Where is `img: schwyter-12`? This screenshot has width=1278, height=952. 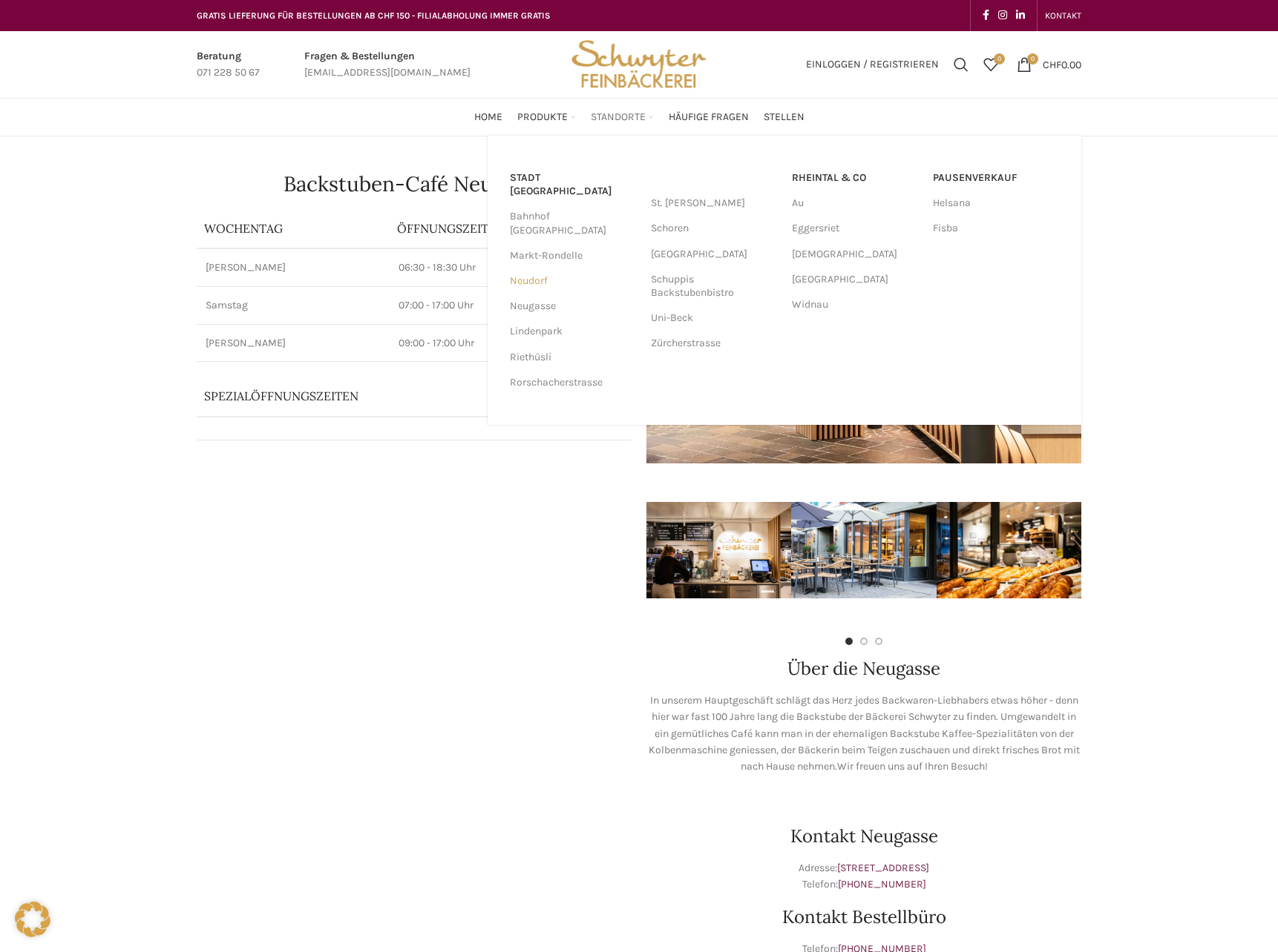 img: schwyter-12 is located at coordinates (1009, 551).